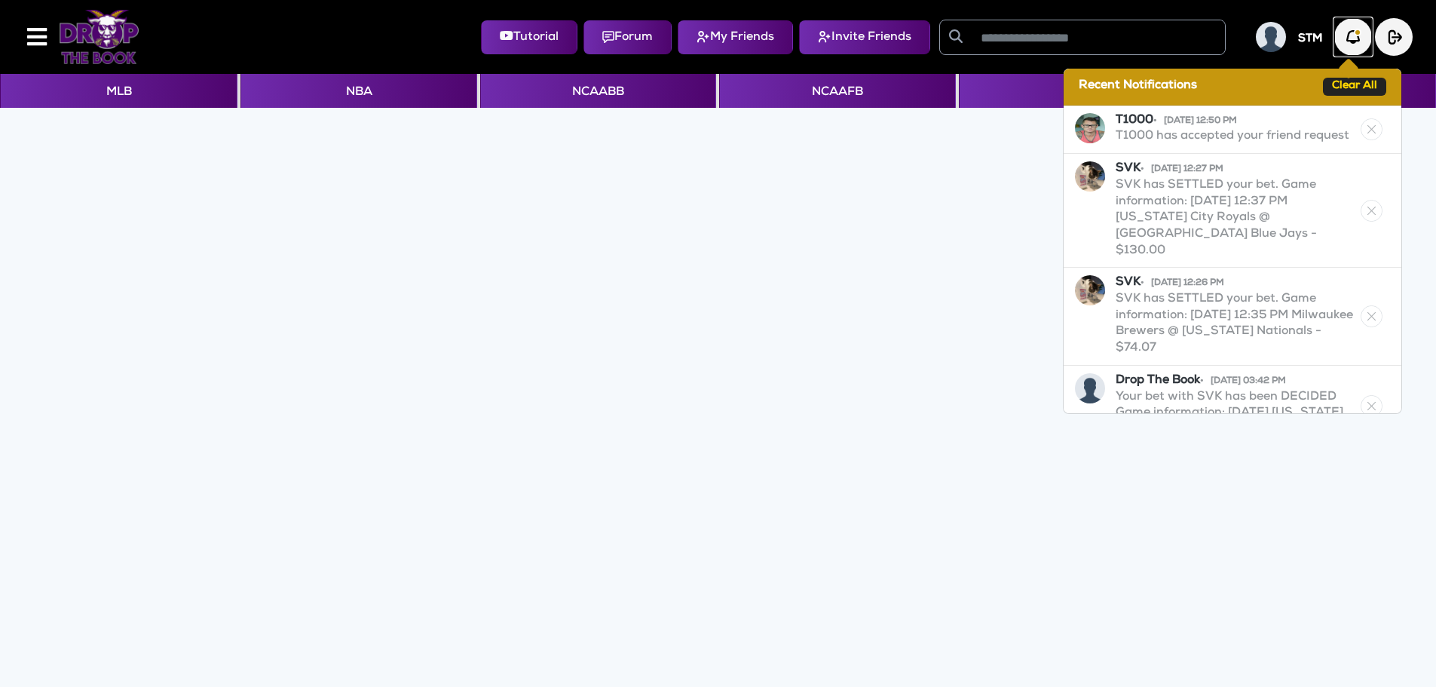 The image size is (1436, 687). I want to click on button: Forum, so click(627, 37).